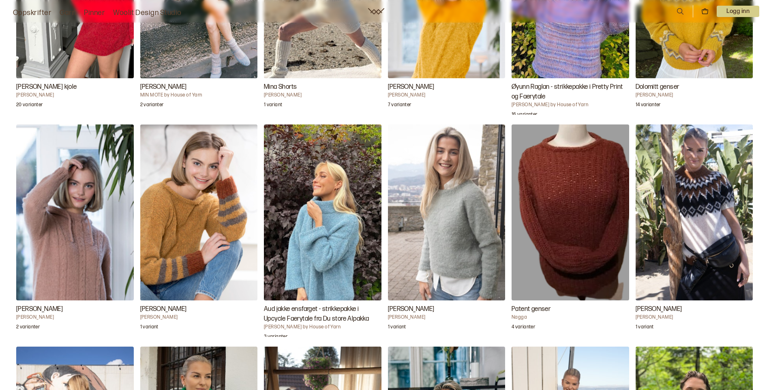  What do you see at coordinates (738, 11) in the screenshot?
I see `p: Logg inn` at bounding box center [738, 11].